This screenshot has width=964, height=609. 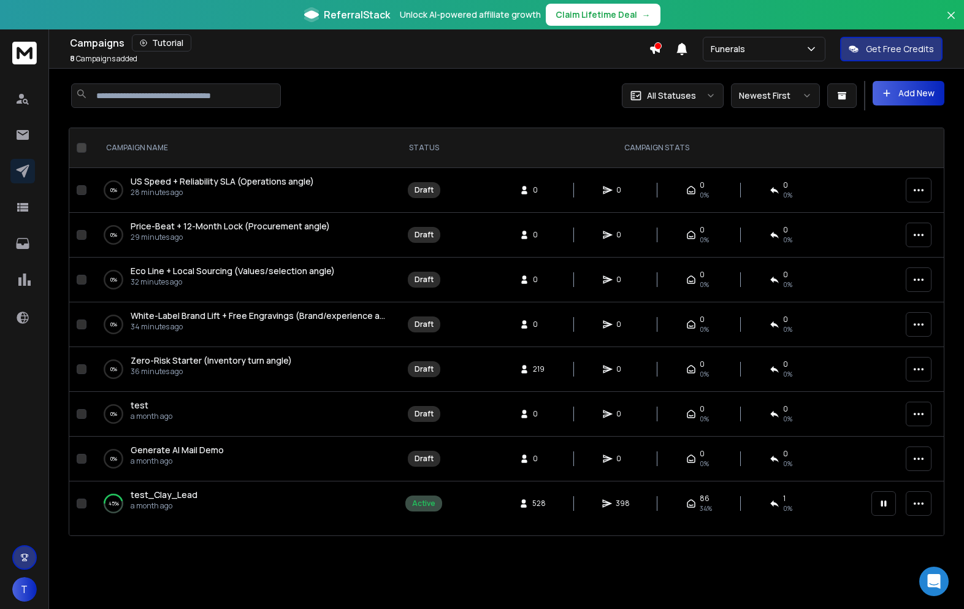 What do you see at coordinates (245, 190) in the screenshot?
I see `td: 0%US Speed + Reliability SLA (Operations angle)28 minutes ago` at bounding box center [245, 190].